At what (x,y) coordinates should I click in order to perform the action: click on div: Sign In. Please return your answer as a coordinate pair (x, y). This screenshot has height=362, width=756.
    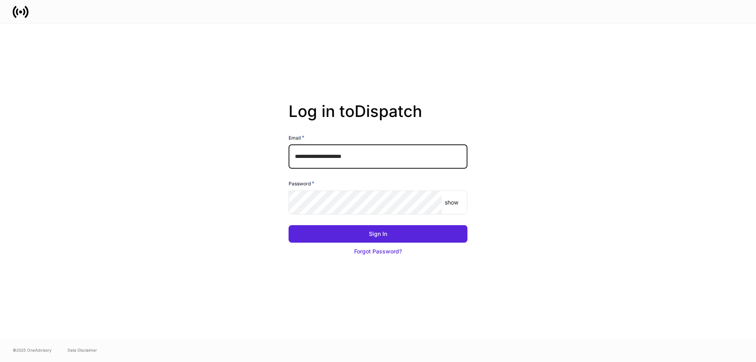
    Looking at the image, I should click on (378, 234).